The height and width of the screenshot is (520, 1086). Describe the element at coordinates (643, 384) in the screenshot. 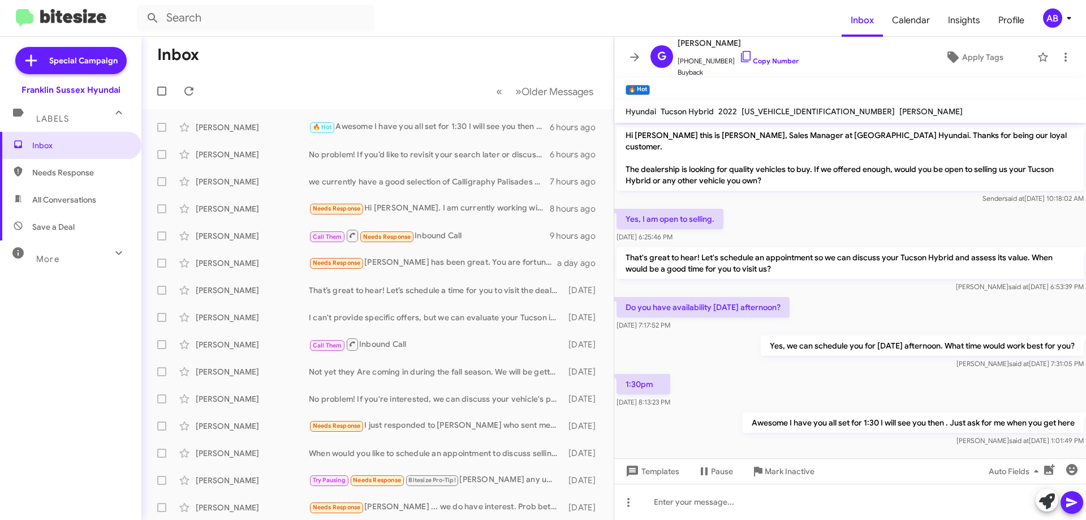

I see `p: 1:30pm` at that location.